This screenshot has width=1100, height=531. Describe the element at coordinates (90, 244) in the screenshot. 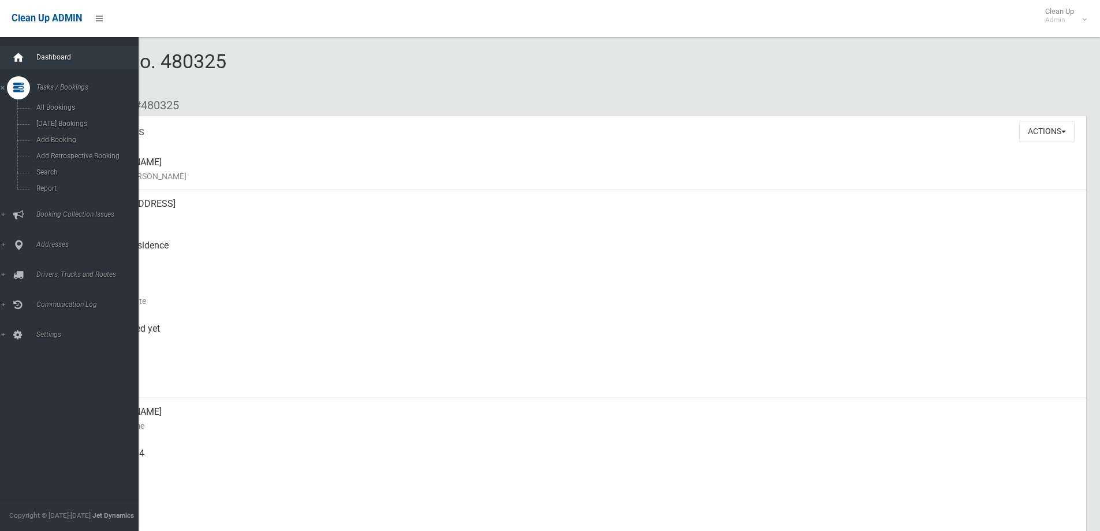

I see `span: Addresses` at that location.